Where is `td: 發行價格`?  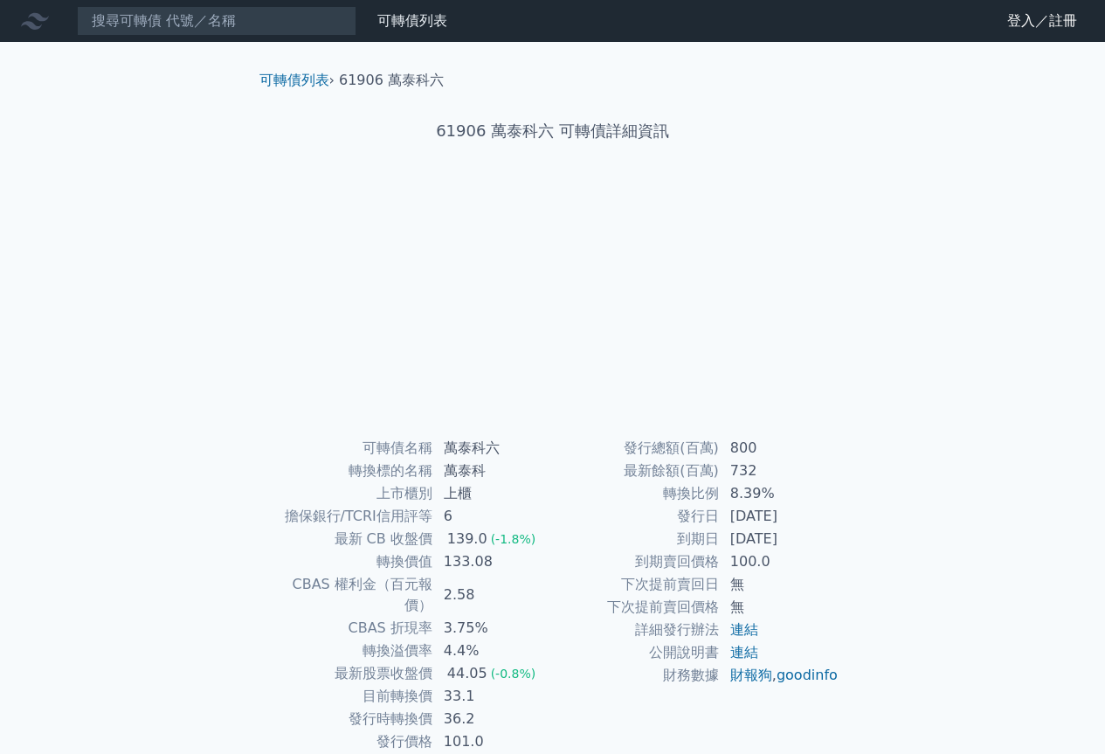 td: 發行價格 is located at coordinates (349, 742).